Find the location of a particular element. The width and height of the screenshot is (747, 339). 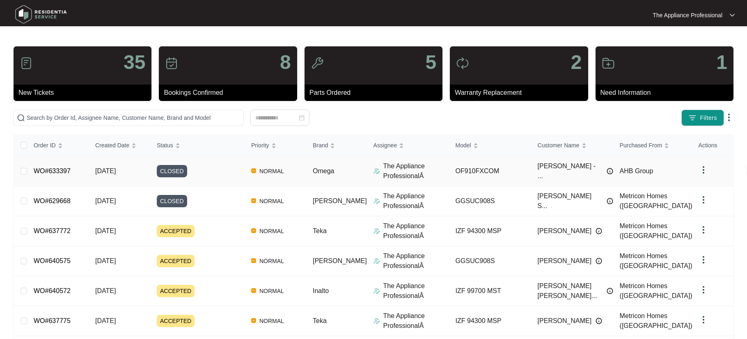

span: Priority is located at coordinates (260, 145).